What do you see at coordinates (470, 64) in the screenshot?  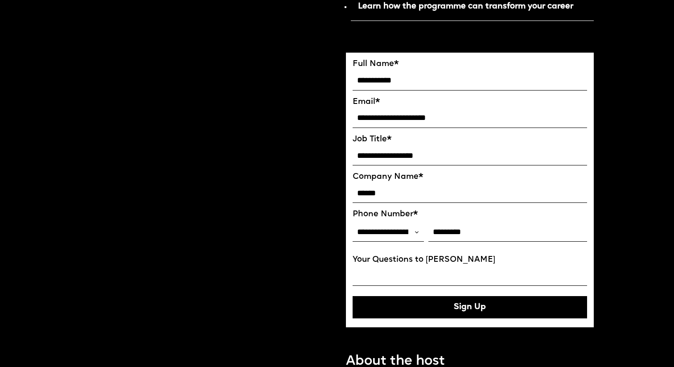 I see `label: Full Name` at bounding box center [470, 64].